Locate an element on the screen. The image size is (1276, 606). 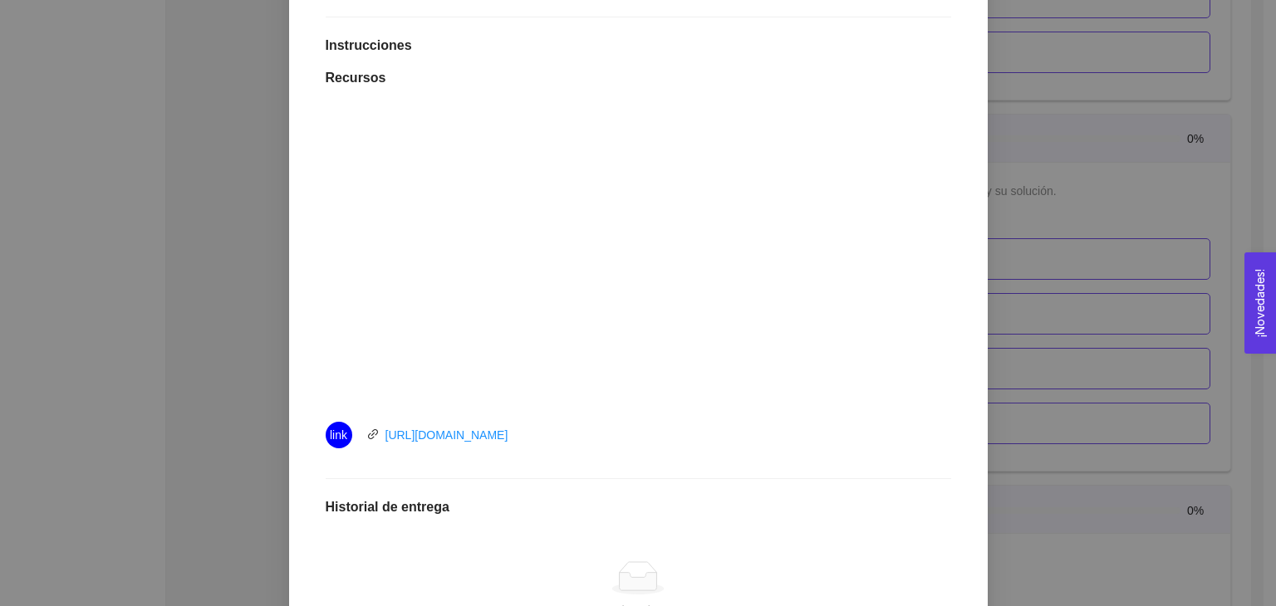
button: Open Feedback Widget is located at coordinates (1260, 303).